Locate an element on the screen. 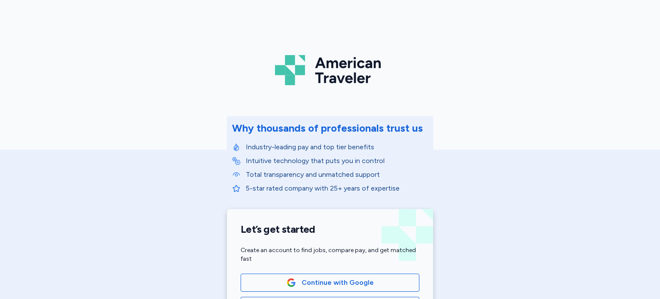 This screenshot has height=299, width=660. span: Continue with Google is located at coordinates (338, 282).